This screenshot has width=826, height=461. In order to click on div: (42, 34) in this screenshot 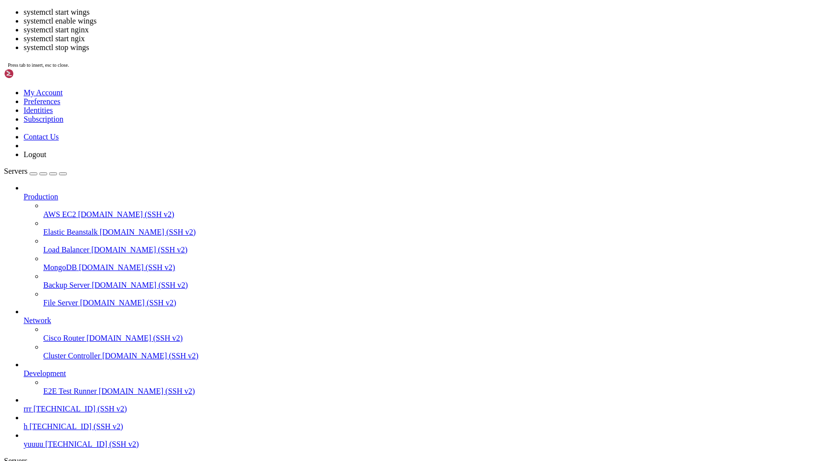, I will do `click(242, 394)`.